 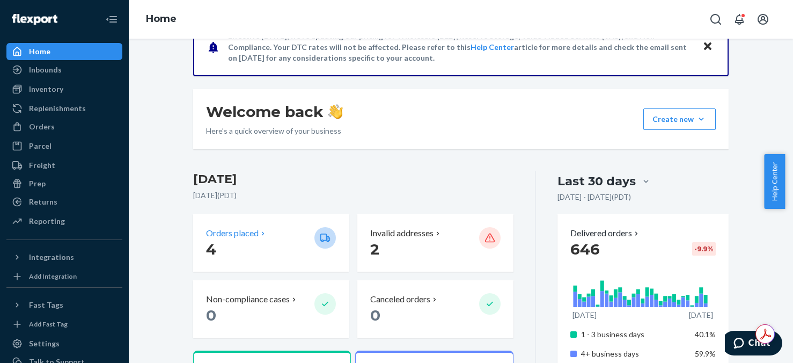 I want to click on span: 59.9%, so click(x=705, y=353).